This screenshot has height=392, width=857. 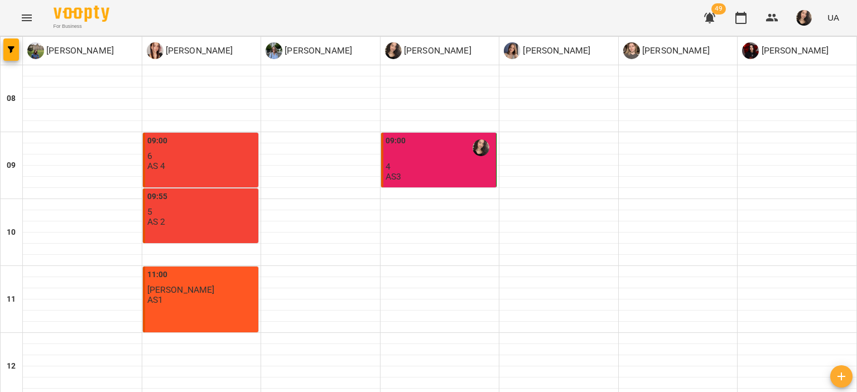 What do you see at coordinates (190, 51) in the screenshot?
I see `div: Мельник Ульяна Олегівна` at bounding box center [190, 51].